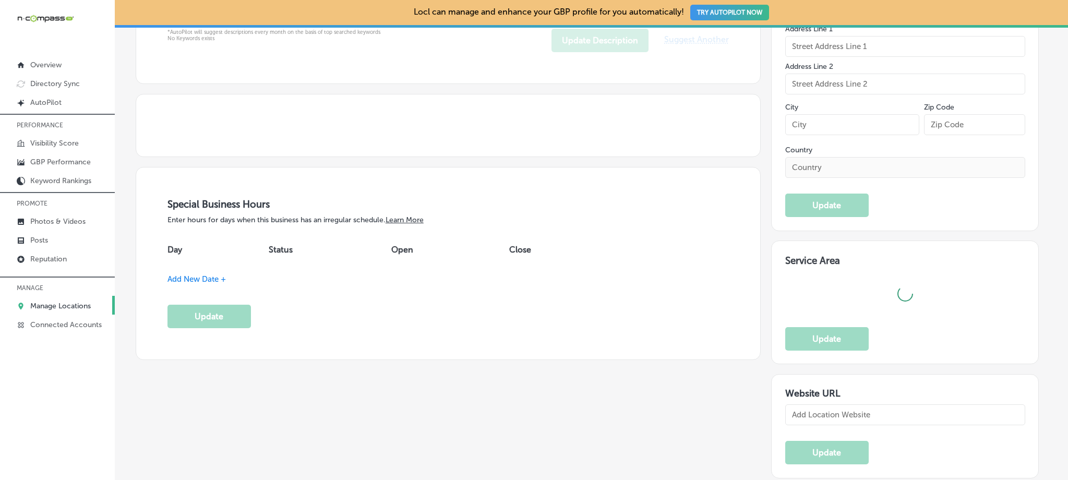 Image resolution: width=1068 pixels, height=480 pixels. I want to click on p: Visibility Score, so click(54, 143).